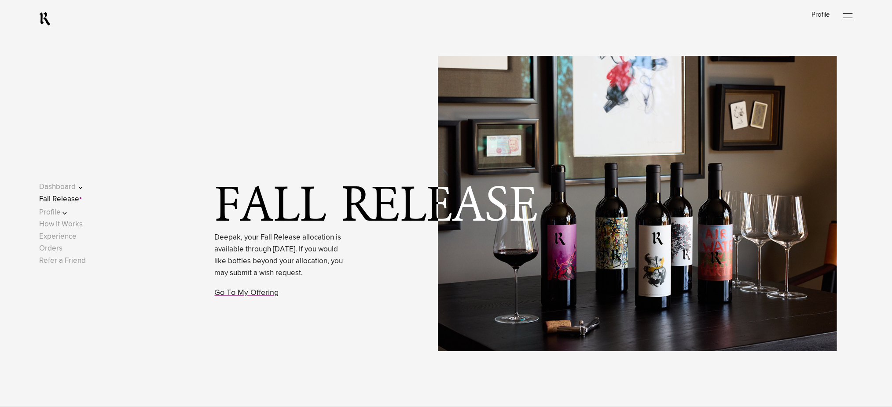 Image resolution: width=892 pixels, height=407 pixels. Describe the element at coordinates (62, 261) in the screenshot. I see `a: Refer a Friend` at that location.